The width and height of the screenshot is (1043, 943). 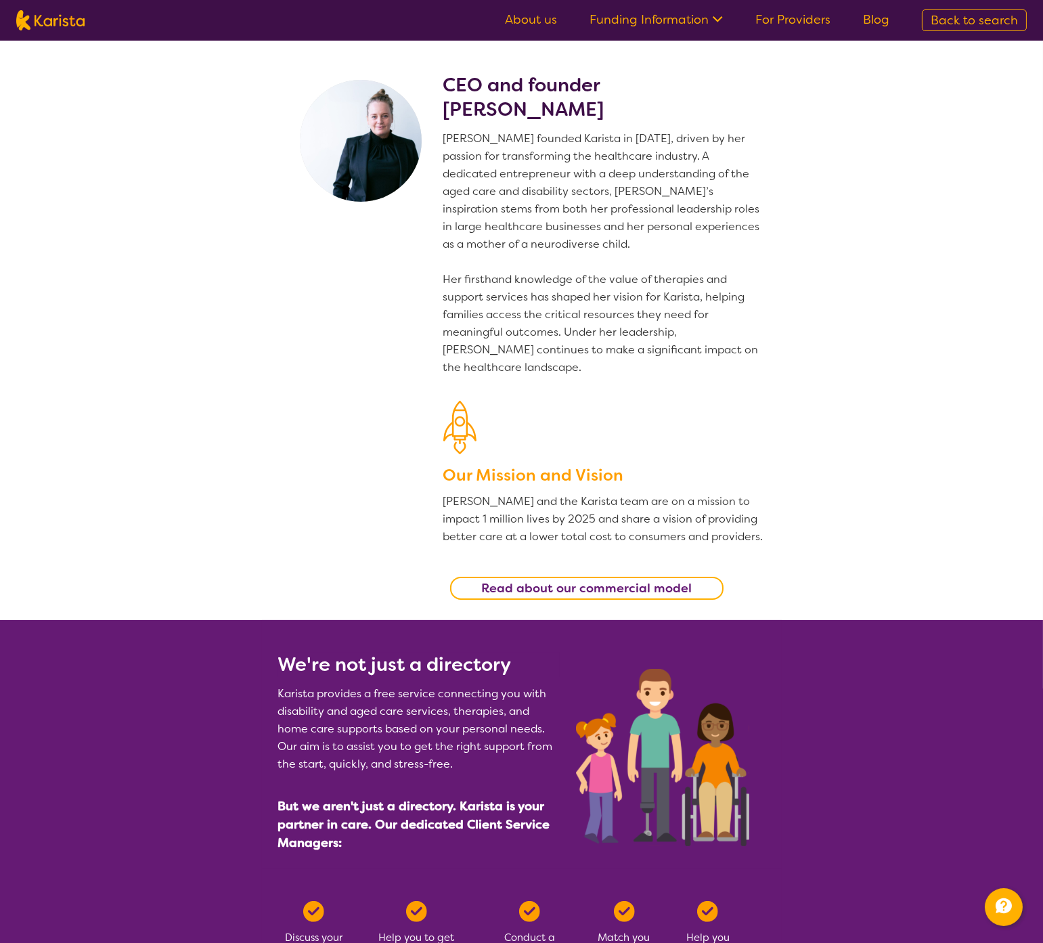 I want to click on span: Back to search, so click(x=974, y=20).